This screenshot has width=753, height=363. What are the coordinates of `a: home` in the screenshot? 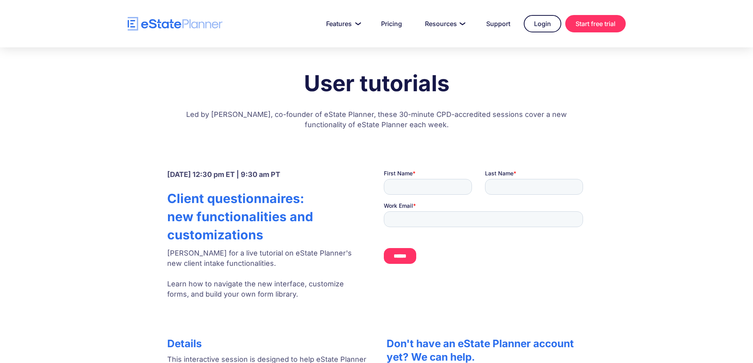 It's located at (175, 24).